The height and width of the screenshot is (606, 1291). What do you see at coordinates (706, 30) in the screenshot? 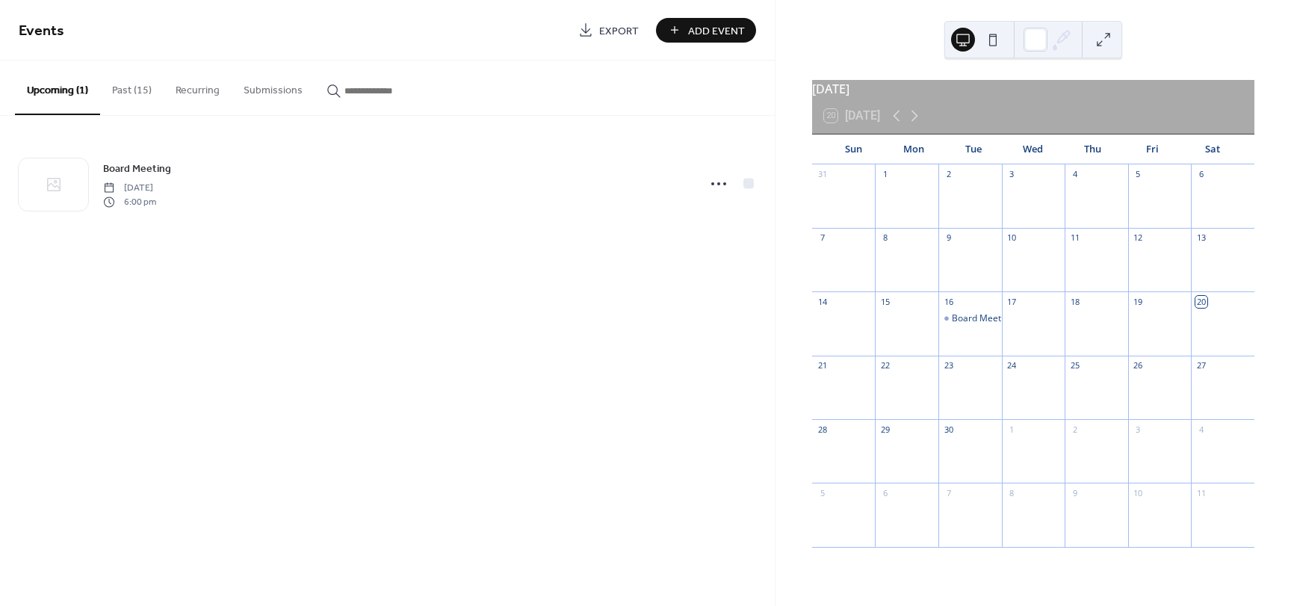
I see `button: Add Event` at bounding box center [706, 30].